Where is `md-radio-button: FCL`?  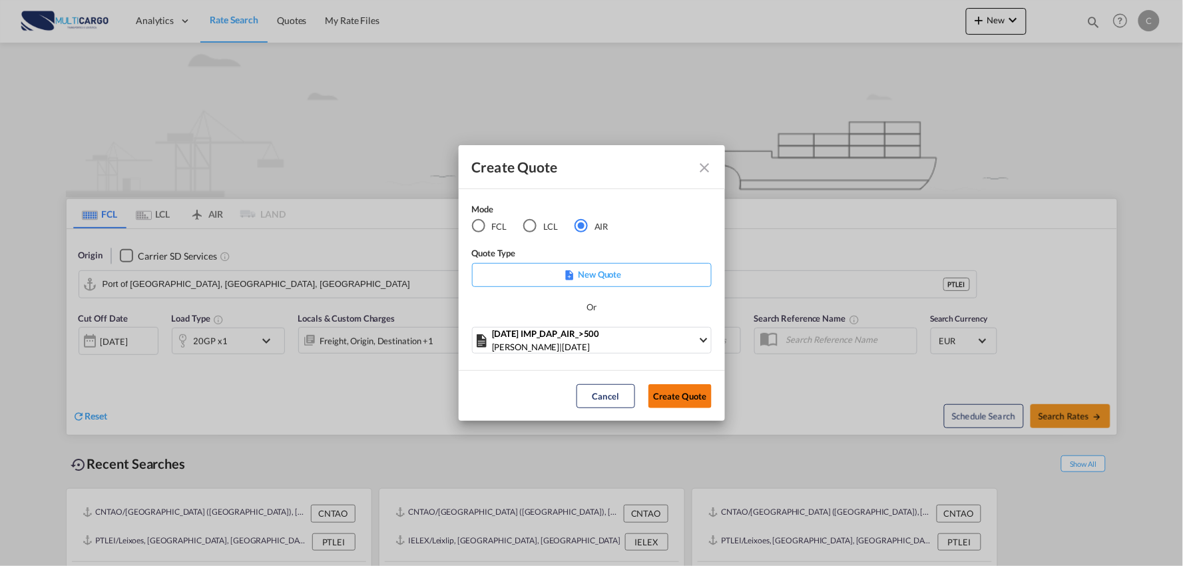 md-radio-button: FCL is located at coordinates (489, 226).